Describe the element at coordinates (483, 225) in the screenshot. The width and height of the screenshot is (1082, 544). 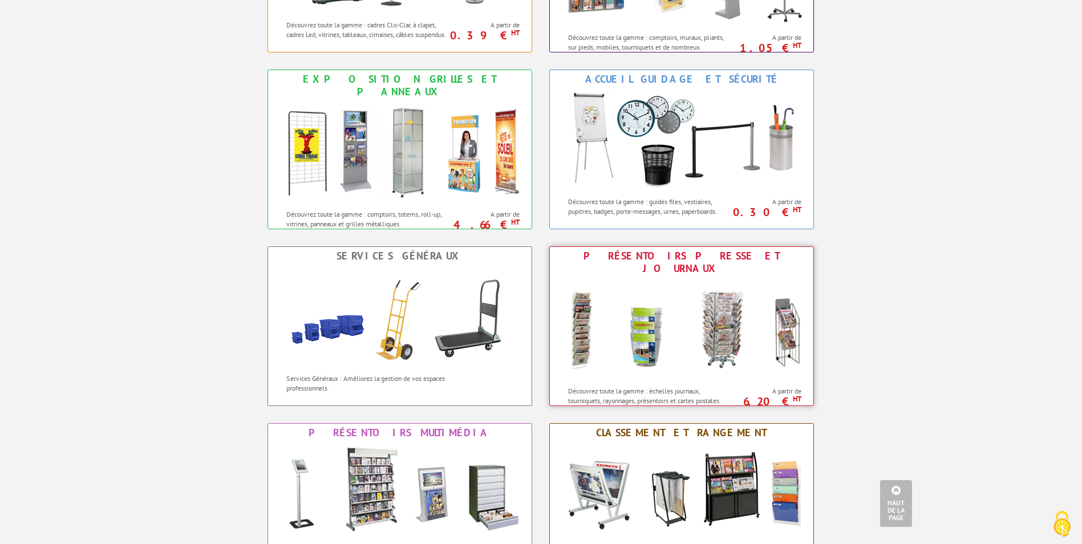
I see `p: 4.66 €` at that location.